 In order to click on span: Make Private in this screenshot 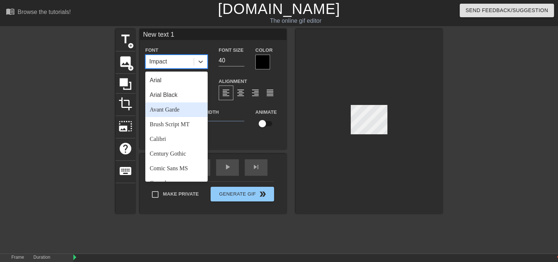, I will do `click(181, 194)`.